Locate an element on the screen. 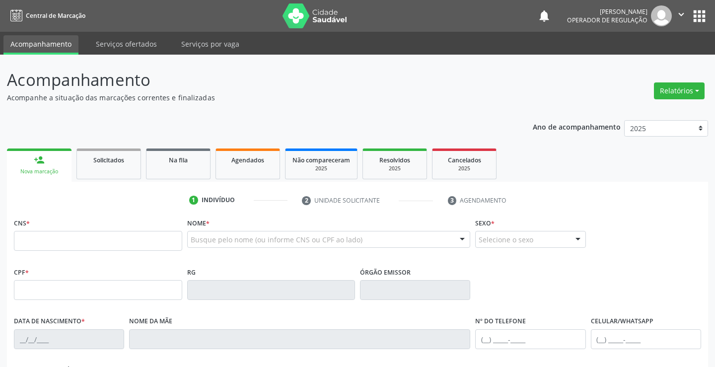  label: Data de nascimento is located at coordinates (49, 321).